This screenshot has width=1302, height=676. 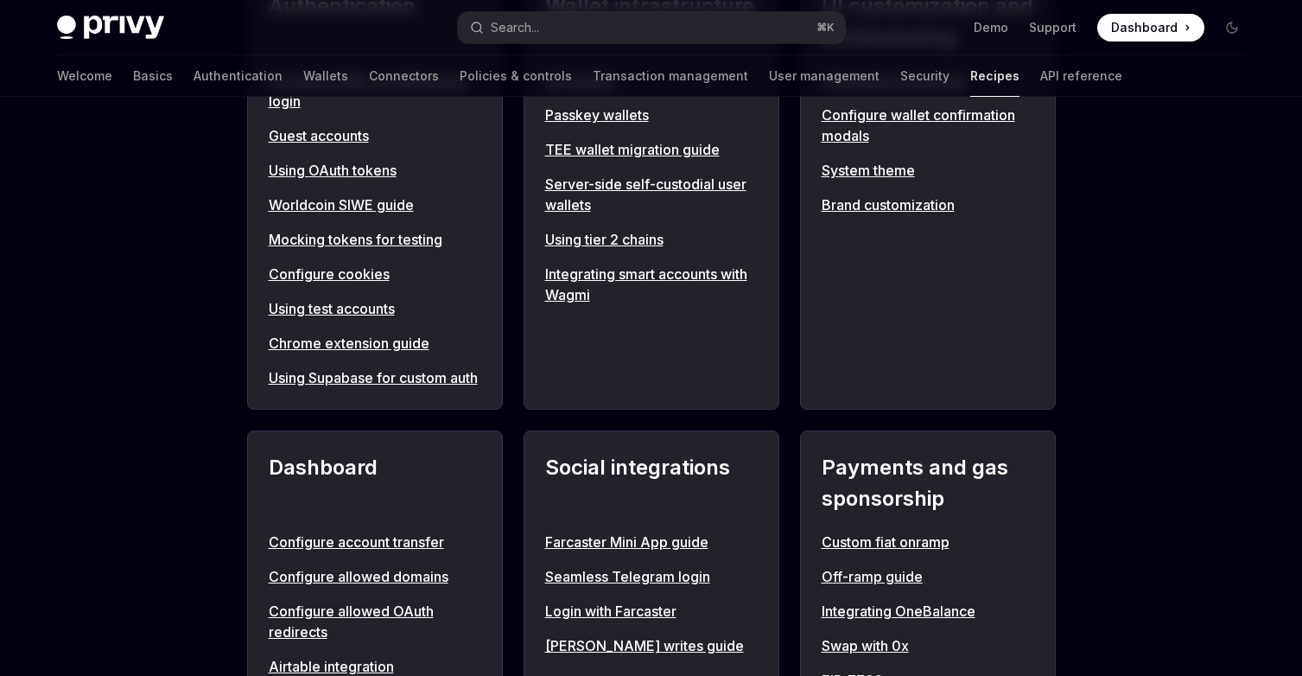 What do you see at coordinates (652, 611) in the screenshot?
I see `a: Login with Farcaster` at bounding box center [652, 611].